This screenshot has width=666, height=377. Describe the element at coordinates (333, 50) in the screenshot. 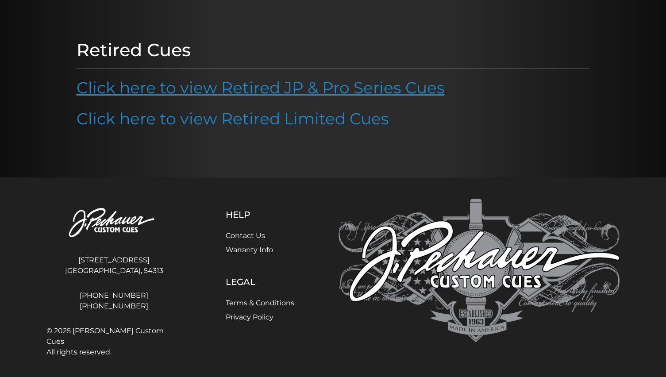

I see `h1: Retired Cues` at that location.